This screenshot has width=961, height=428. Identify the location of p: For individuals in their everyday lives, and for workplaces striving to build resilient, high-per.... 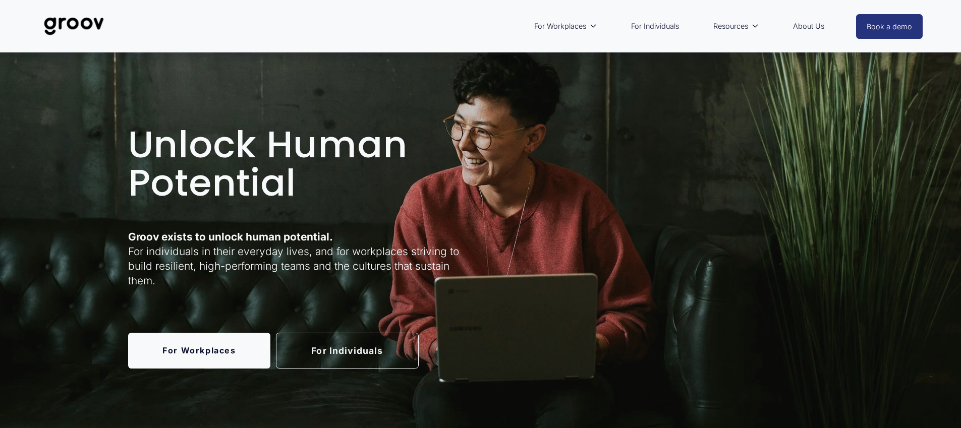
(303, 259).